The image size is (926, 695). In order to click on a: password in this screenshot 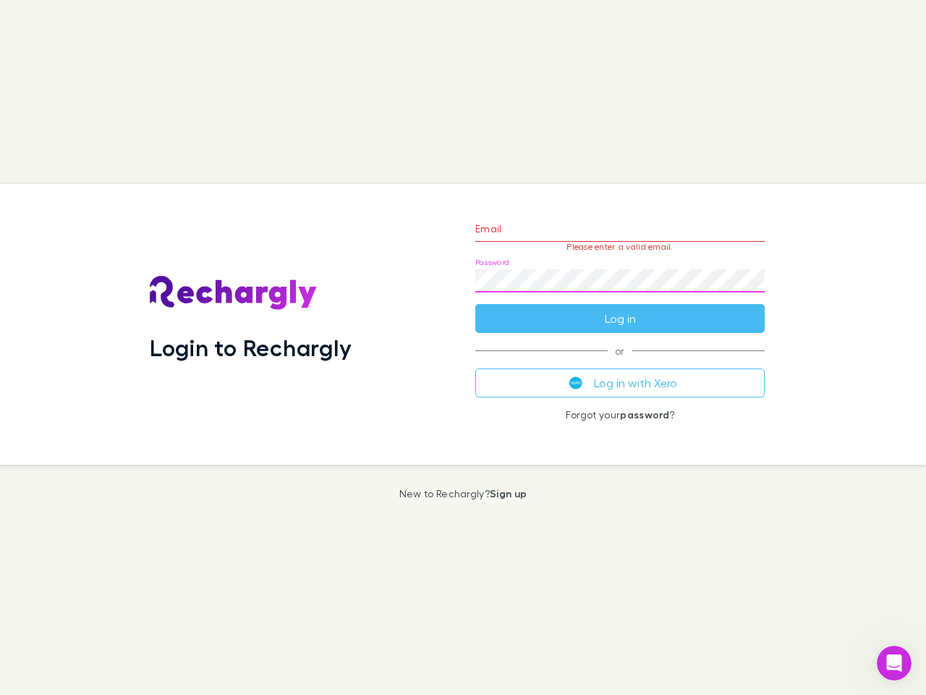, I will do `click(645, 414)`.